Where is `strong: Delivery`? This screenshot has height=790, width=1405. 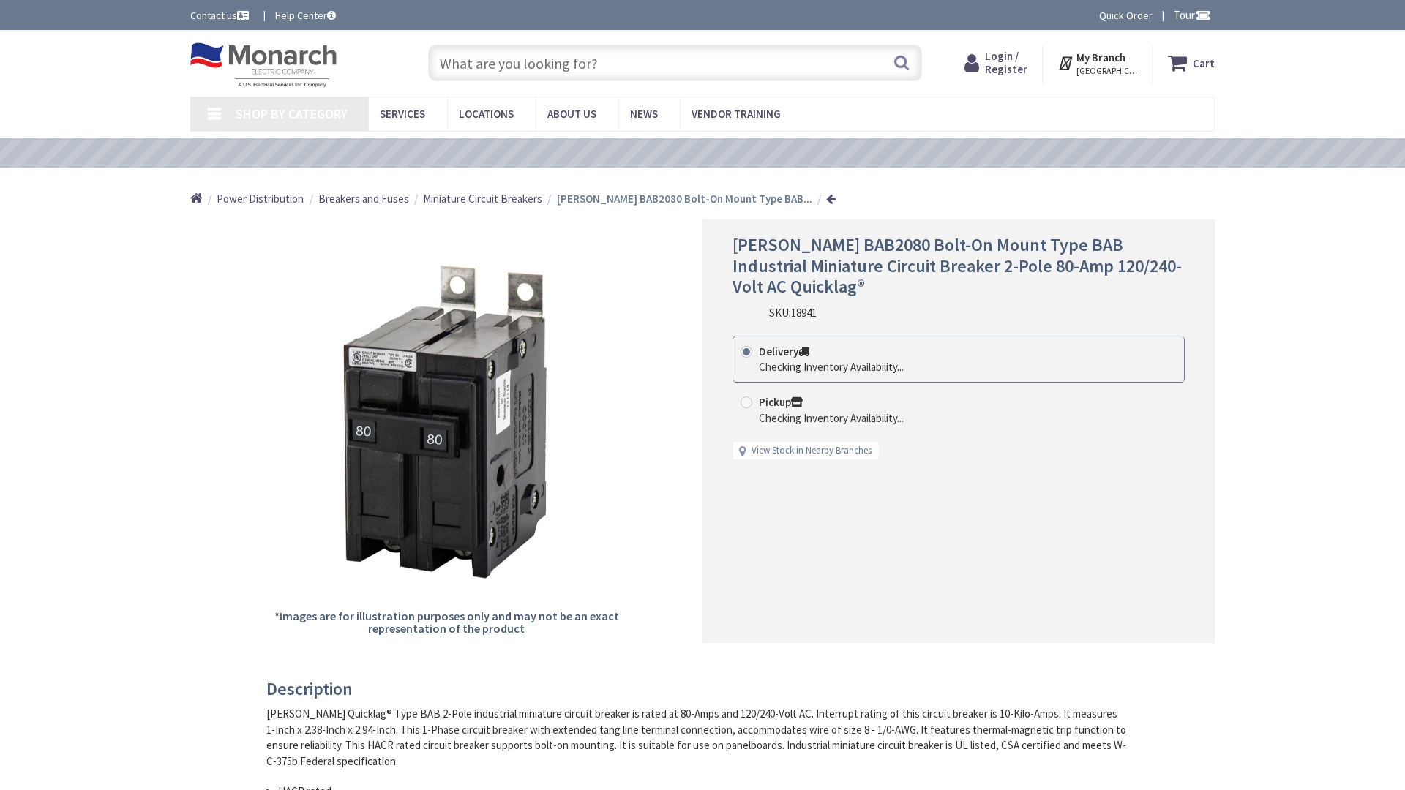 strong: Delivery is located at coordinates (784, 351).